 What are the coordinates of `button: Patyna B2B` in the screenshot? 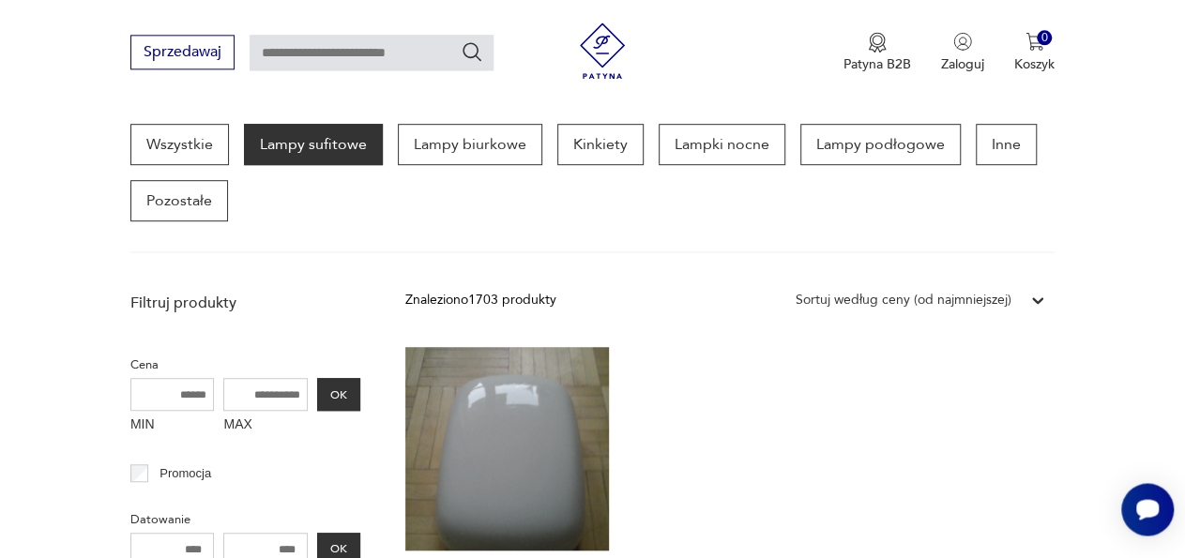 It's located at (877, 53).